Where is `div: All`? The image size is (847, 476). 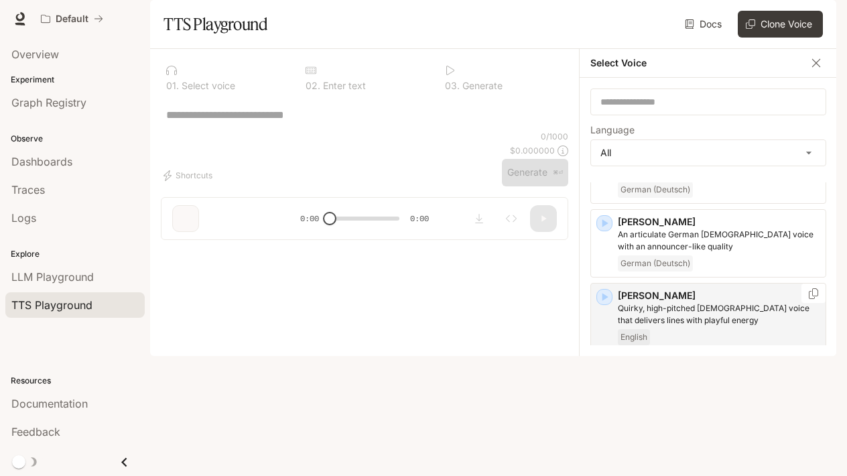
div: All is located at coordinates (708, 153).